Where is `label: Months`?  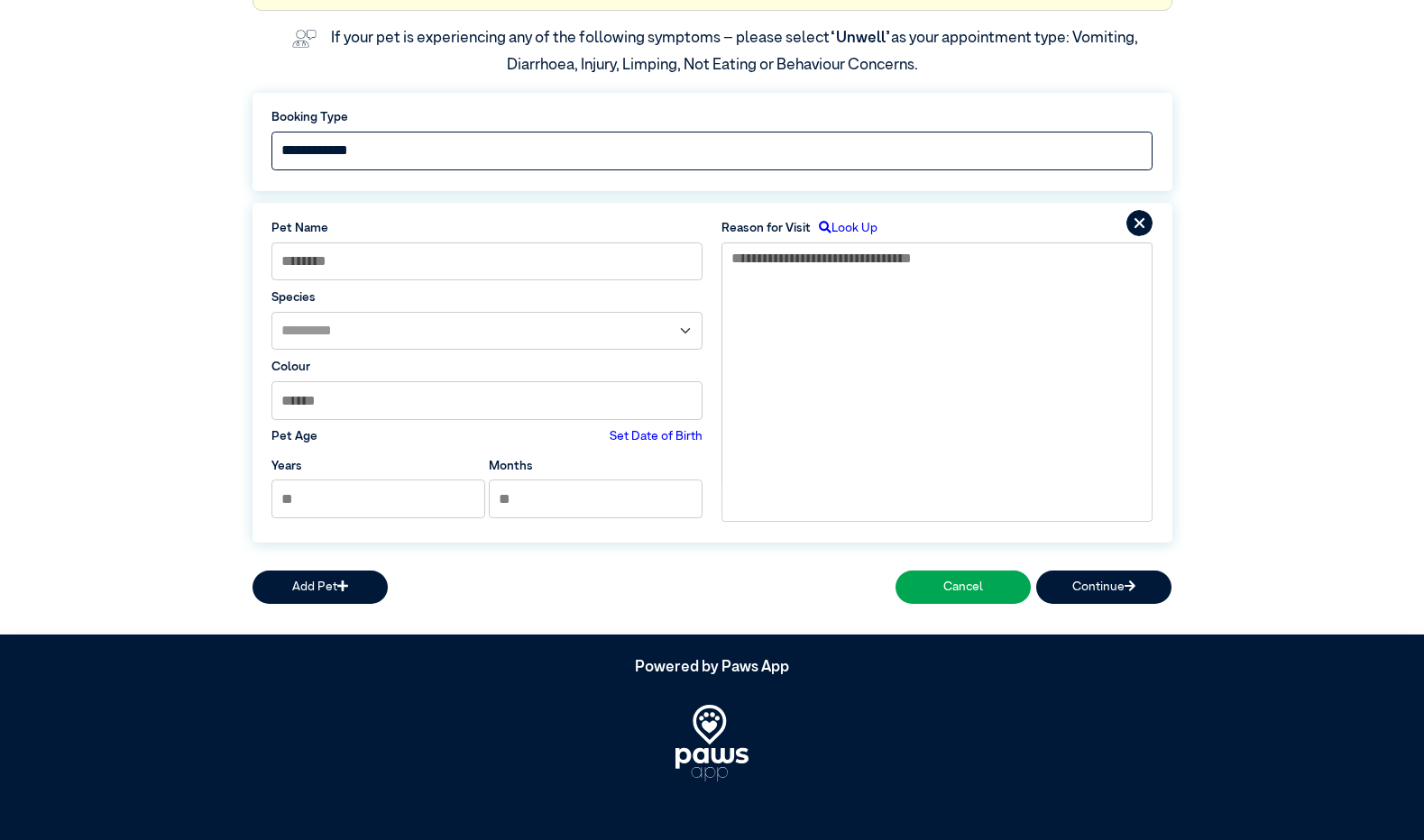
label: Months is located at coordinates (510, 466).